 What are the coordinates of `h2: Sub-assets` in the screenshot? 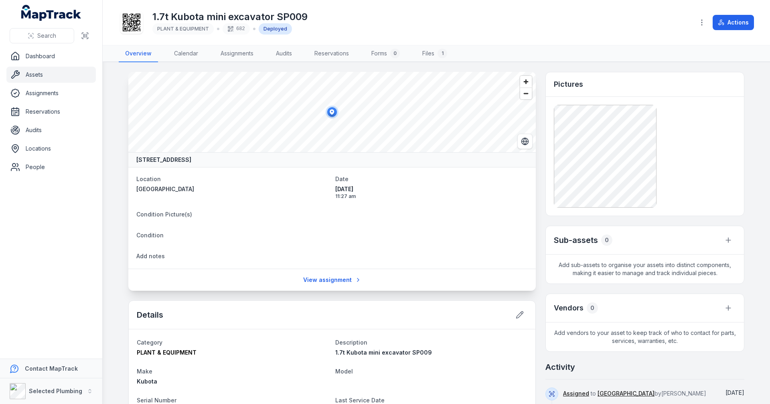 It's located at (576, 240).